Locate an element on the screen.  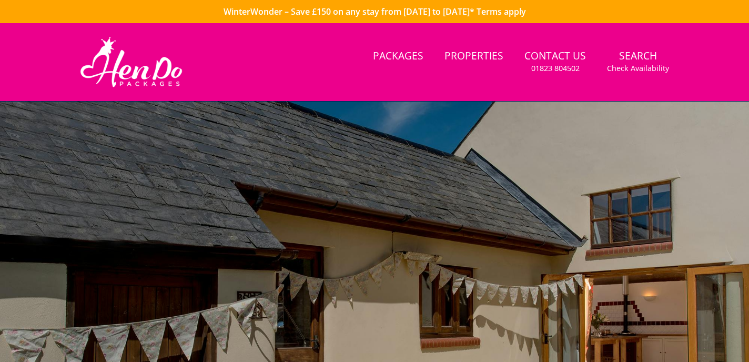
small: 01823 804502 is located at coordinates (555, 68).